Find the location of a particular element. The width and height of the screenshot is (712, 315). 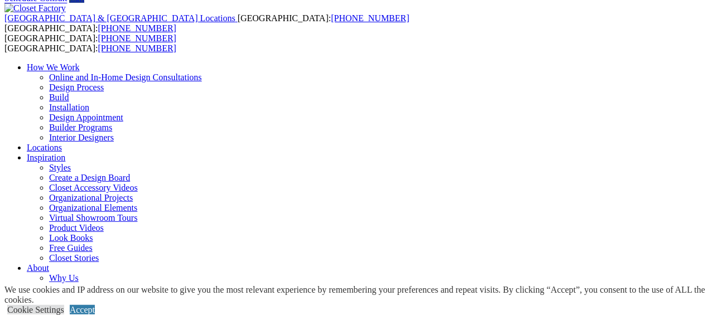

a: Locations is located at coordinates (44, 147).